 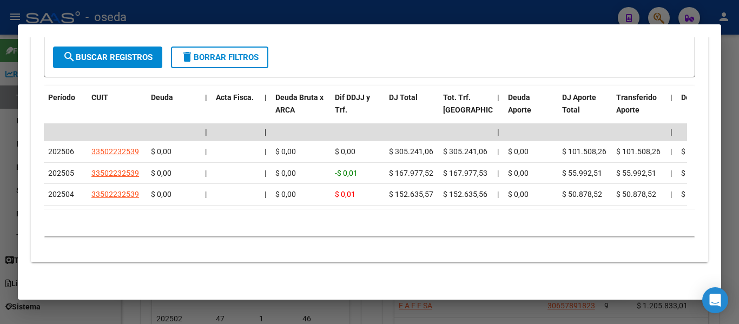 What do you see at coordinates (174, 110) in the screenshot?
I see `datatable-header-cell: Deuda` at bounding box center [174, 110].